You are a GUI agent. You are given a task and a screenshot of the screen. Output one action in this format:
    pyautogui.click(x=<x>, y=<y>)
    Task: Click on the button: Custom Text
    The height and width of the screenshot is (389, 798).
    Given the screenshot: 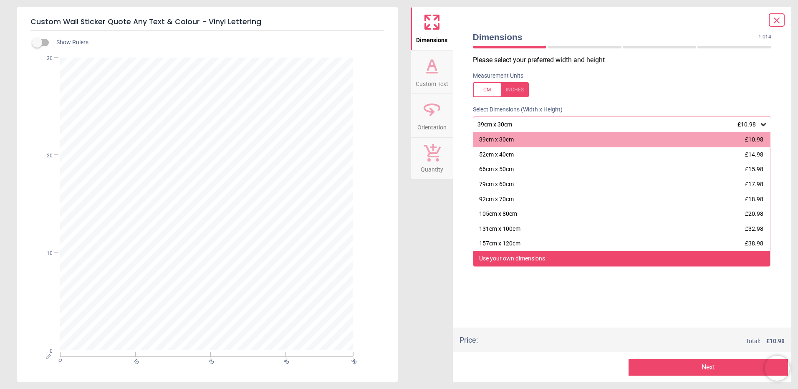 What is the action you would take?
    pyautogui.click(x=432, y=72)
    